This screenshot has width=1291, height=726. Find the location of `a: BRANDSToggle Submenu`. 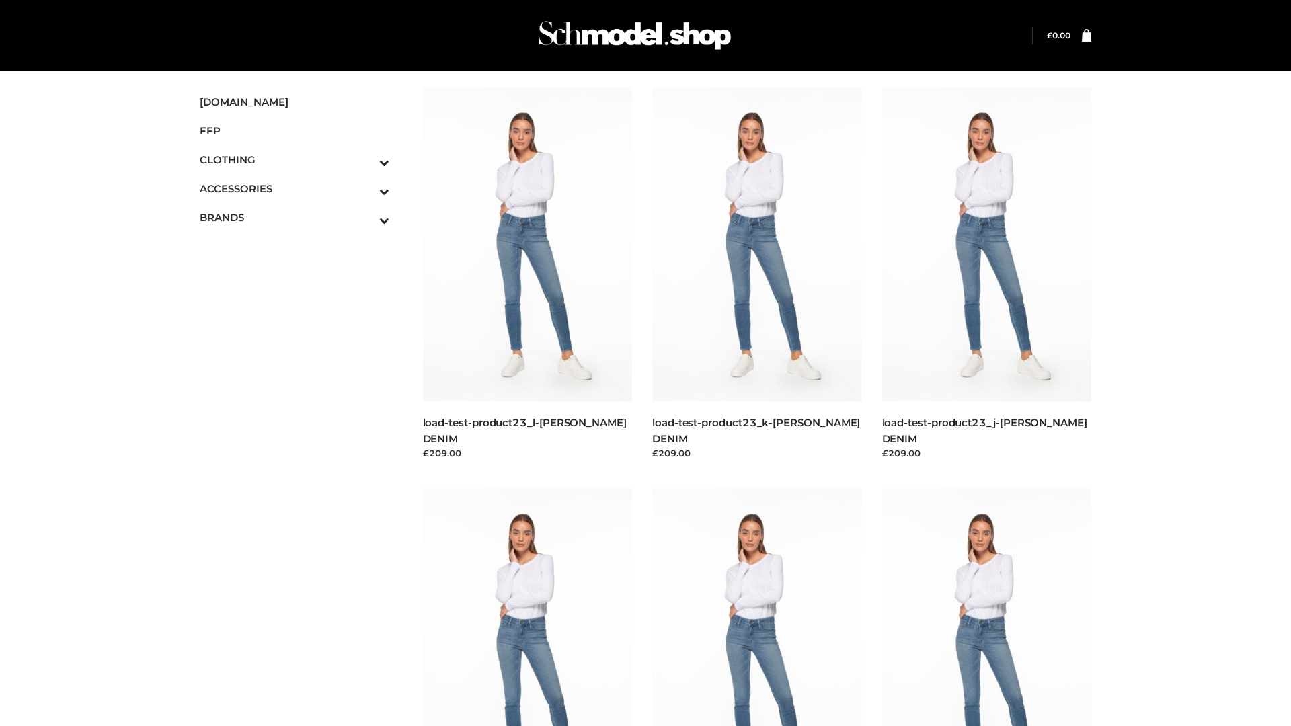

a: BRANDSToggle Submenu is located at coordinates (294, 217).